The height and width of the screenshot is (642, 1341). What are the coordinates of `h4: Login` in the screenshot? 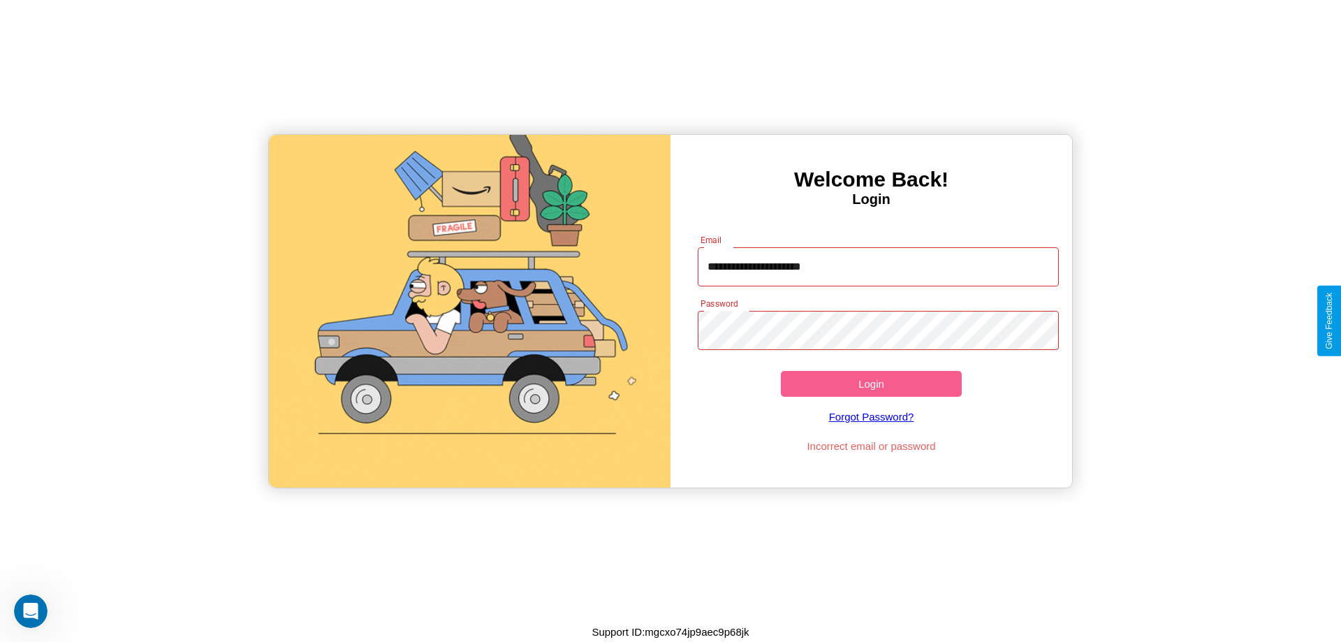 It's located at (871, 199).